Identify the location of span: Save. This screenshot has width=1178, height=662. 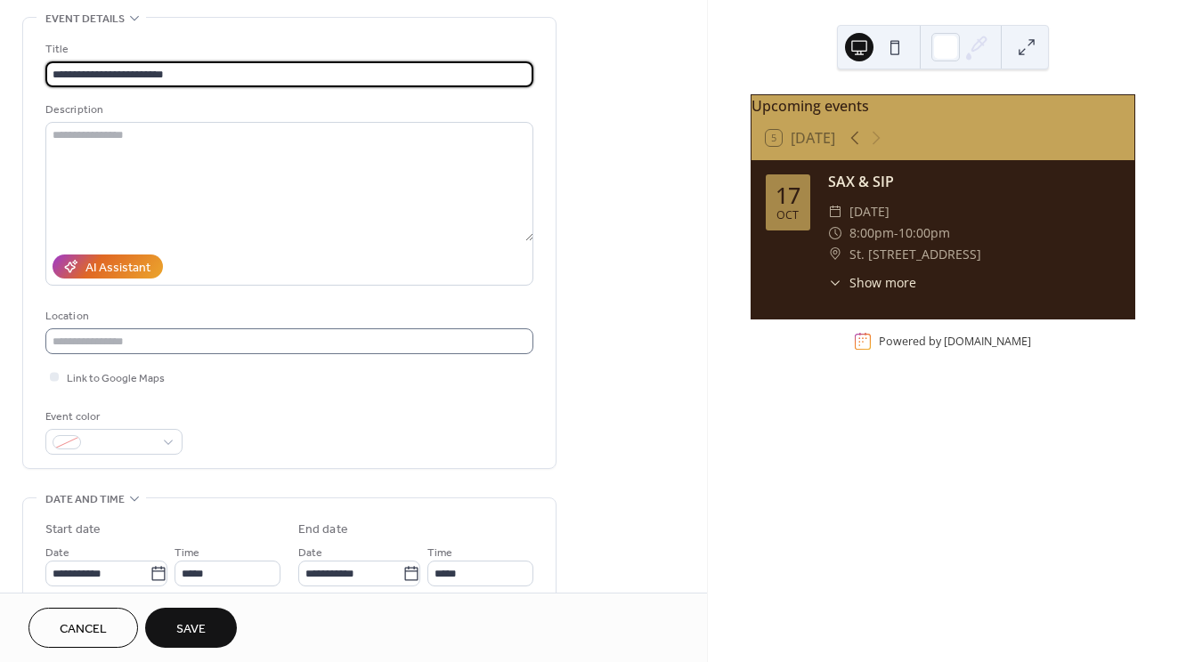
(191, 630).